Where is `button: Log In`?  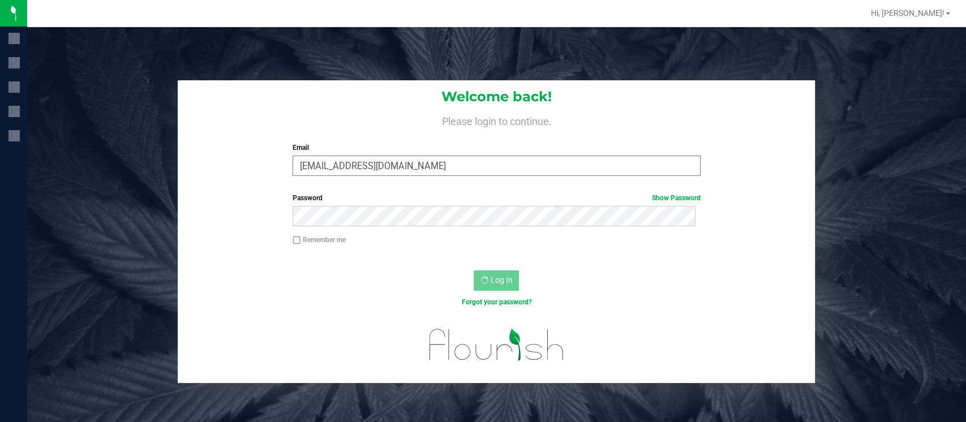
button: Log In is located at coordinates (496, 281).